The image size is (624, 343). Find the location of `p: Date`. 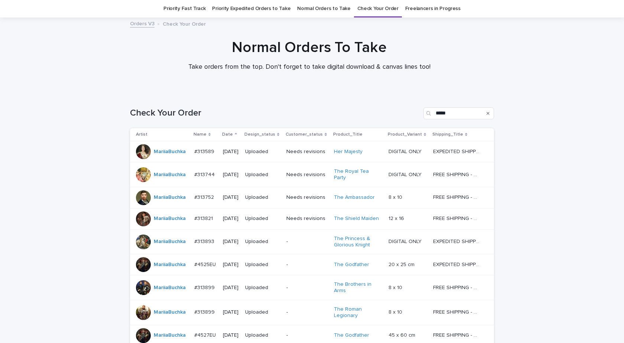

p: Date is located at coordinates (227, 134).